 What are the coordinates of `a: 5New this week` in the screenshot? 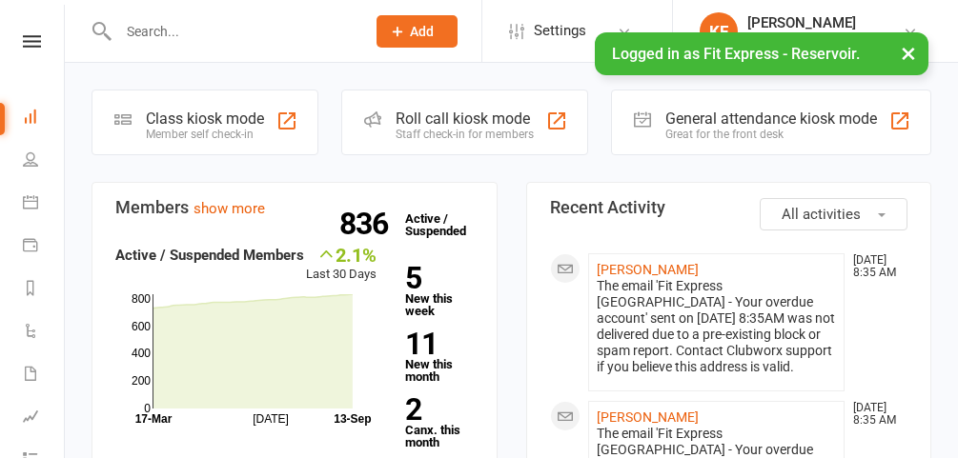 It's located at (438, 291).